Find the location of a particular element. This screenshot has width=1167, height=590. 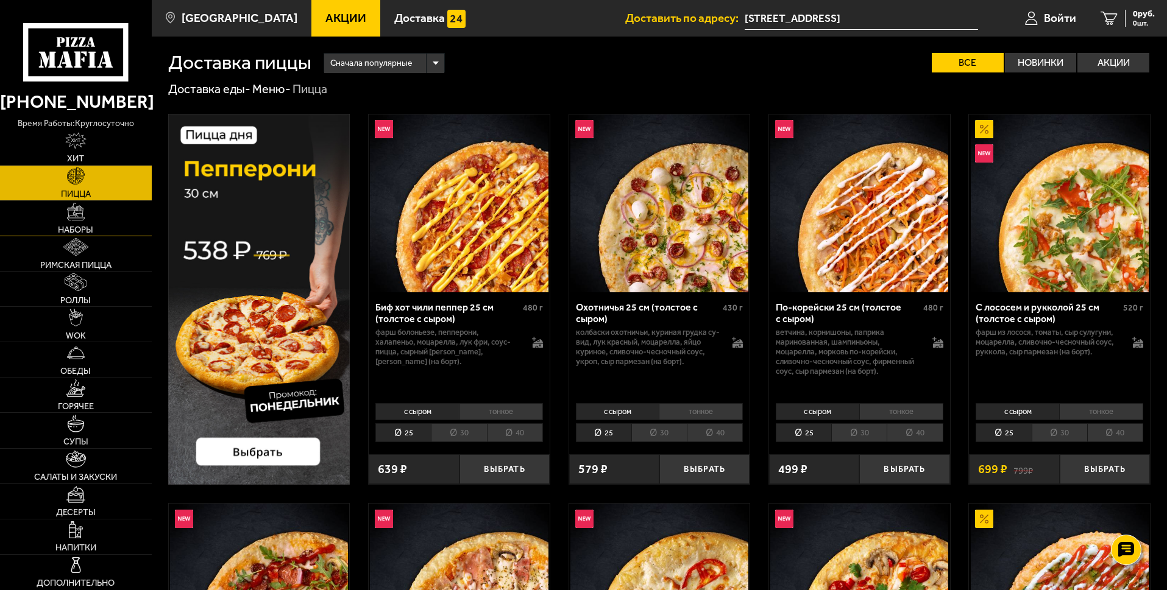

a: НовинкаПо-корейски 25 см (толстое с сыром) is located at coordinates (859, 204).